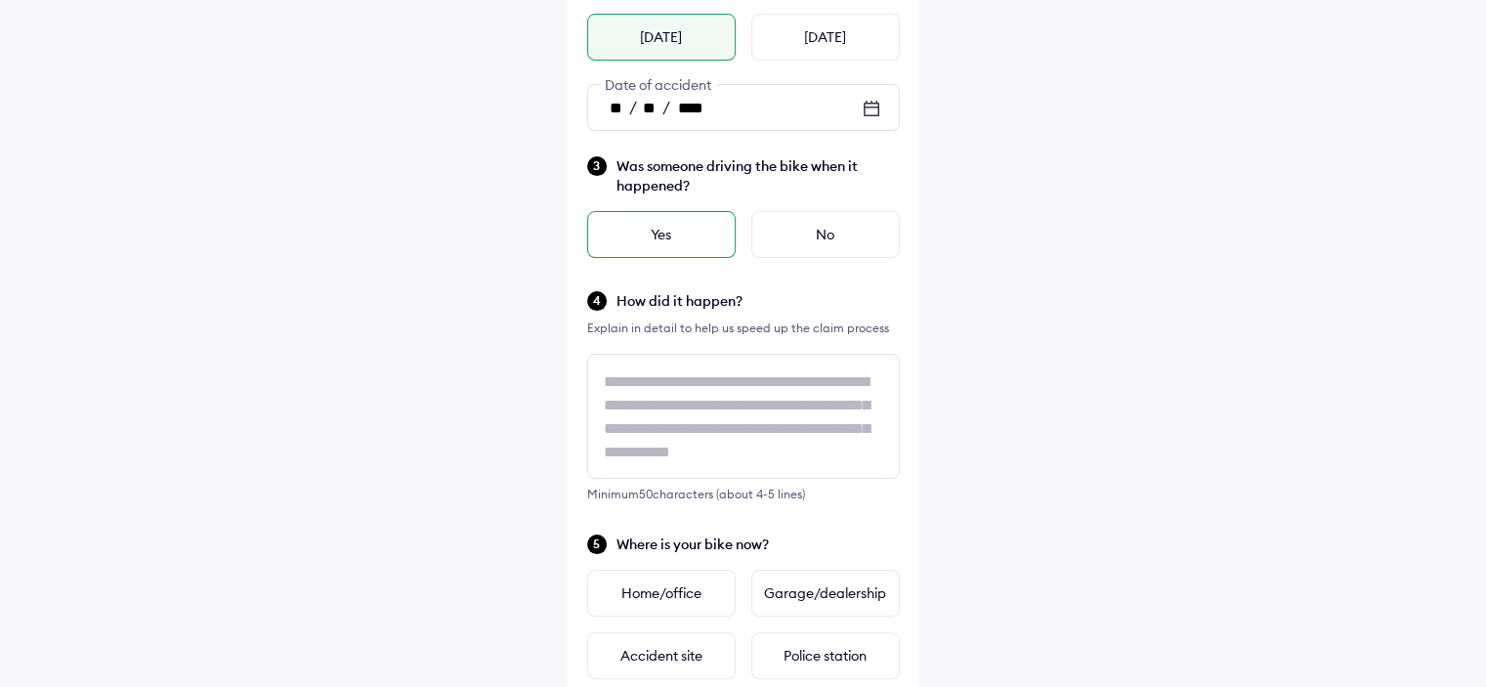  I want to click on div: No, so click(826, 234).